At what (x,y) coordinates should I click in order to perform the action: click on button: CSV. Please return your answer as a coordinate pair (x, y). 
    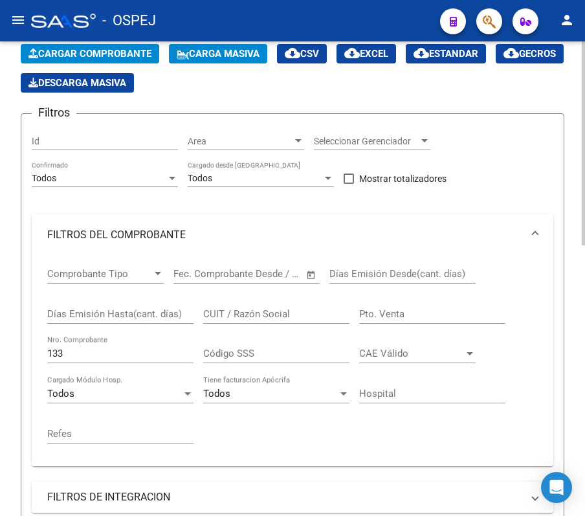
    Looking at the image, I should click on (301, 54).